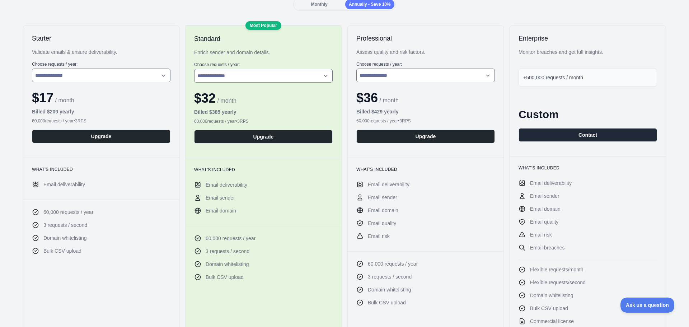  Describe the element at coordinates (588, 135) in the screenshot. I see `button: Contact` at that location.